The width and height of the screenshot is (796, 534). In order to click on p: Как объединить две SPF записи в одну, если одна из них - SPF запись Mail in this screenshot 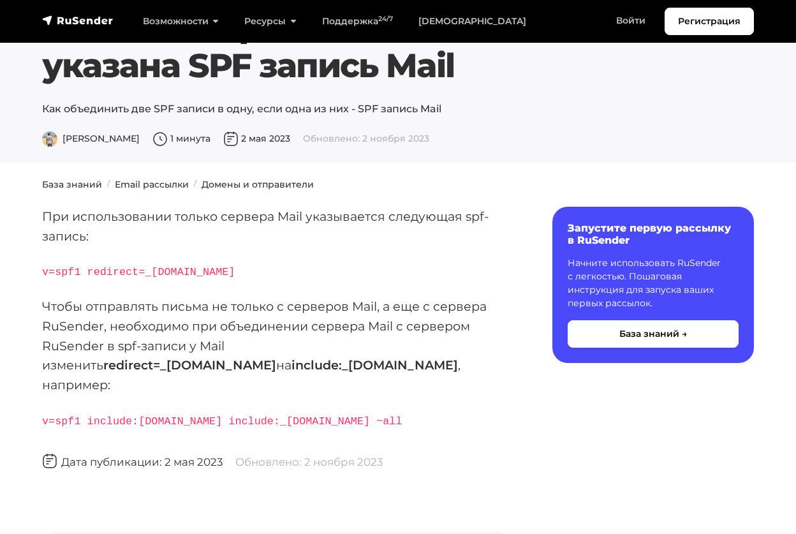, I will do `click(398, 109)`.